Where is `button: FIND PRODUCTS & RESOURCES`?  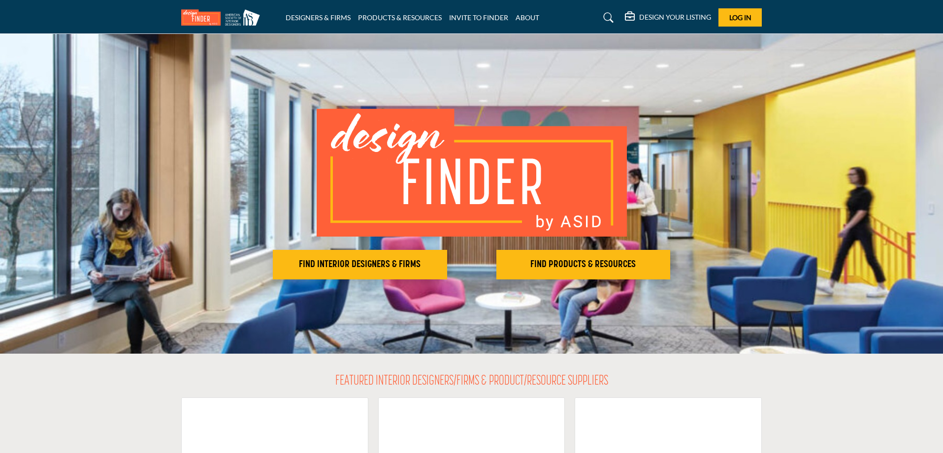
button: FIND PRODUCTS & RESOURCES is located at coordinates (583, 265).